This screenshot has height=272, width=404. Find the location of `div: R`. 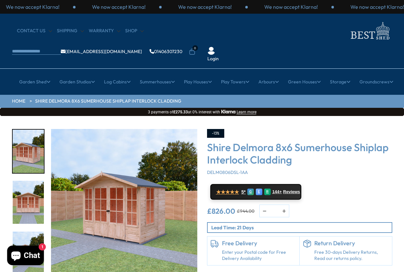

div: R is located at coordinates (268, 192).